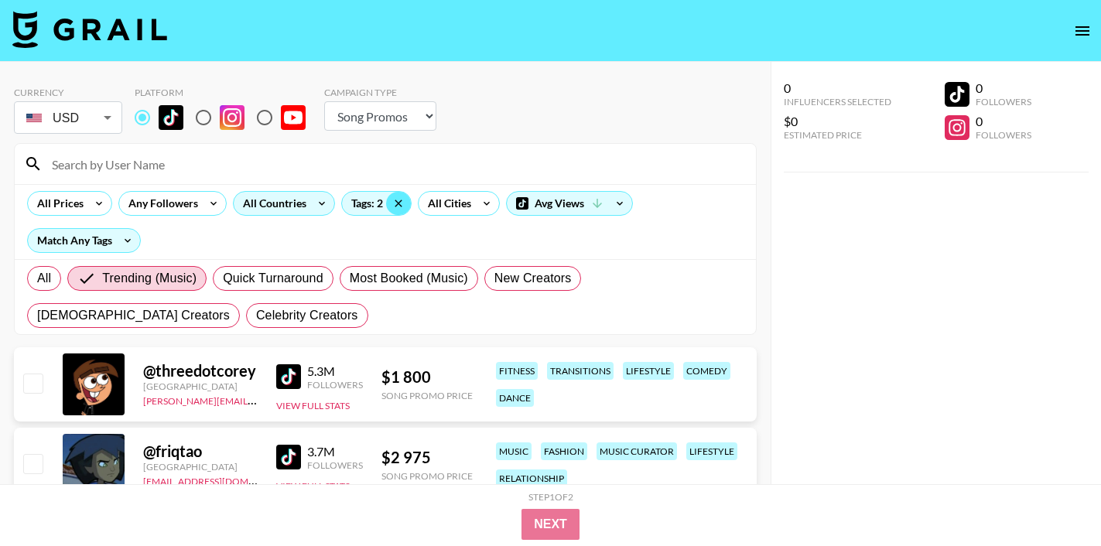  Describe the element at coordinates (380, 92) in the screenshot. I see `div: Campaign Type` at that location.